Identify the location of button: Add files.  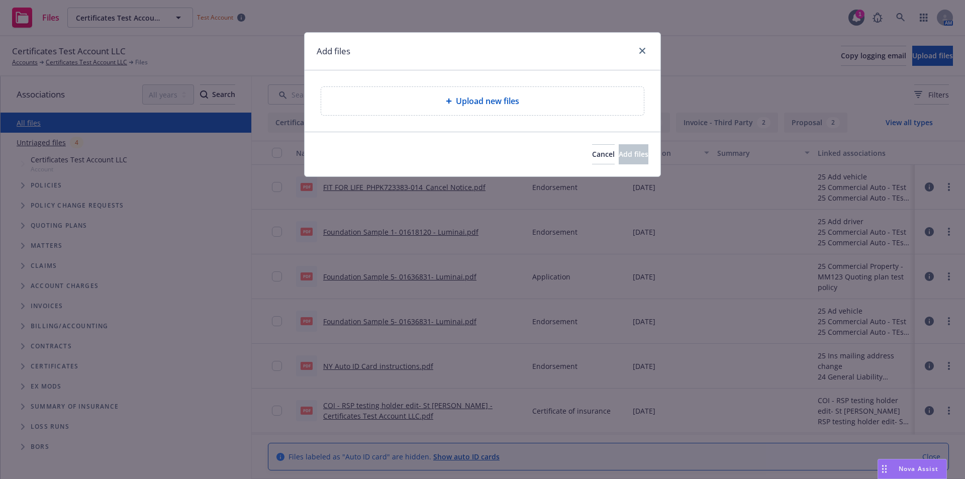
(633, 154).